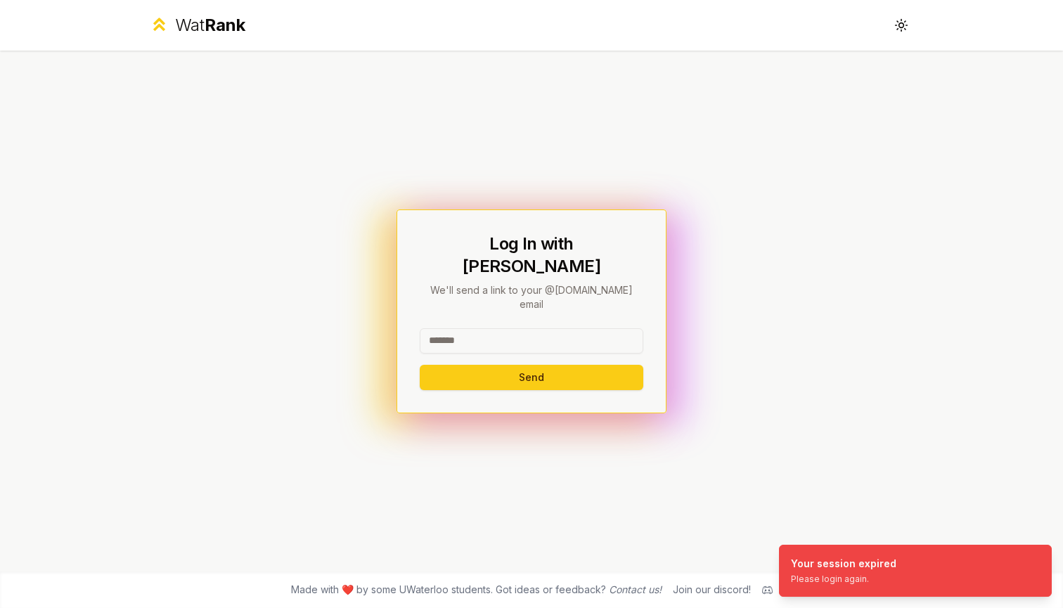  I want to click on div: Your session expired, so click(844, 564).